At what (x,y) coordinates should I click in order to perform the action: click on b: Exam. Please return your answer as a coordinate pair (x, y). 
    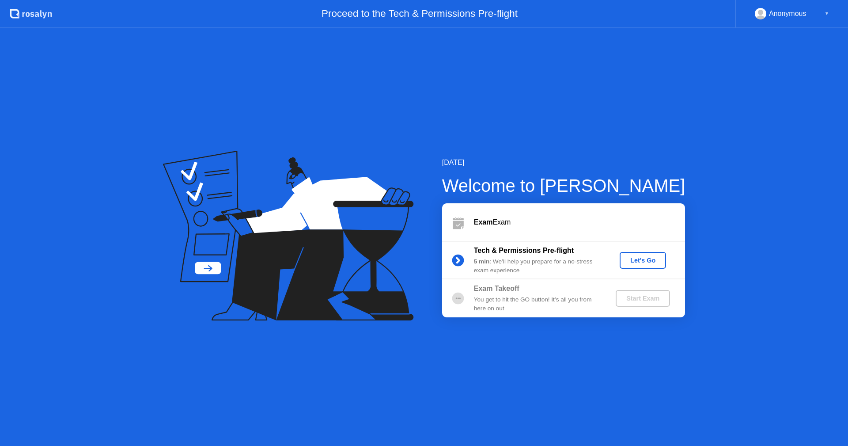
    Looking at the image, I should click on (483, 222).